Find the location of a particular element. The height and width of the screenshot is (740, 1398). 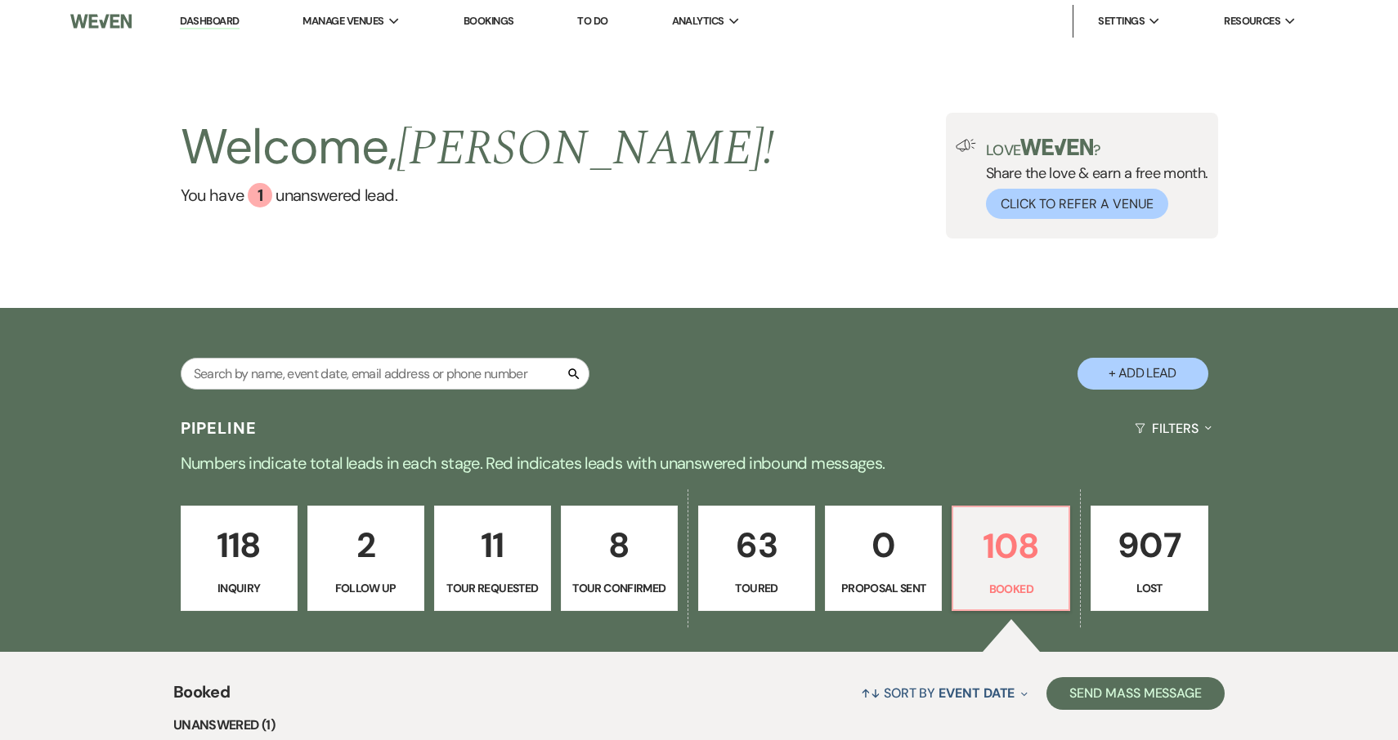

a: 0Proposal Sent is located at coordinates (883, 559).